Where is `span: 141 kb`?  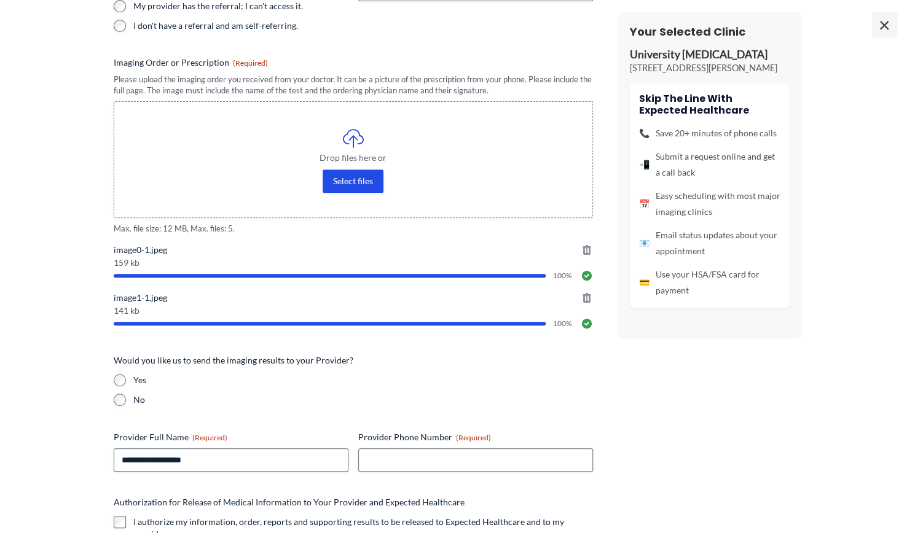
span: 141 kb is located at coordinates (353, 311).